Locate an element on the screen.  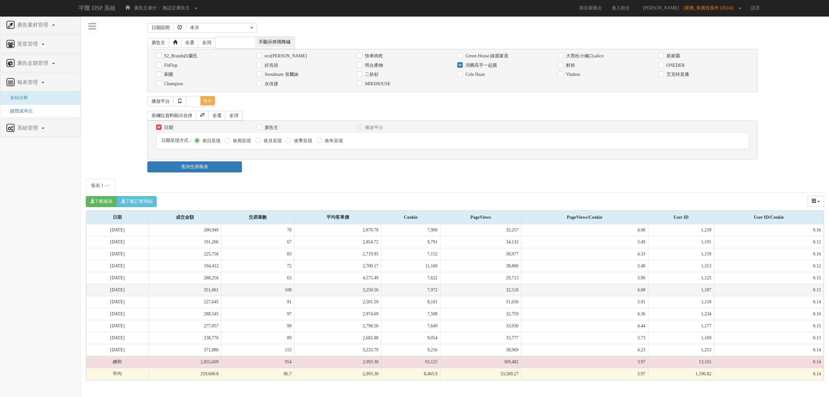
td: 33,777 is located at coordinates (480, 337).